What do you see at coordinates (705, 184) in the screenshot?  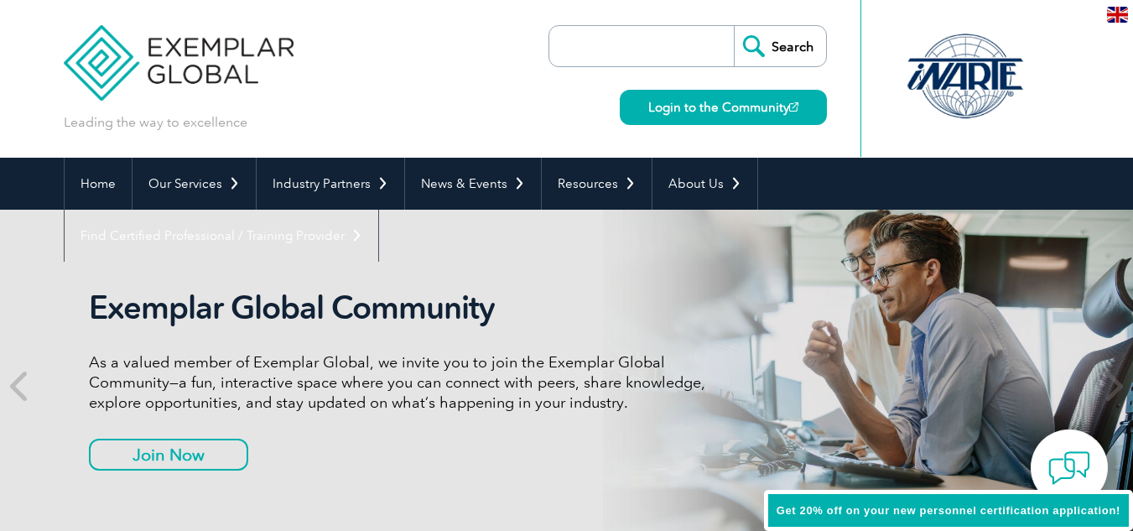 I see `a: About Us` at bounding box center [705, 184].